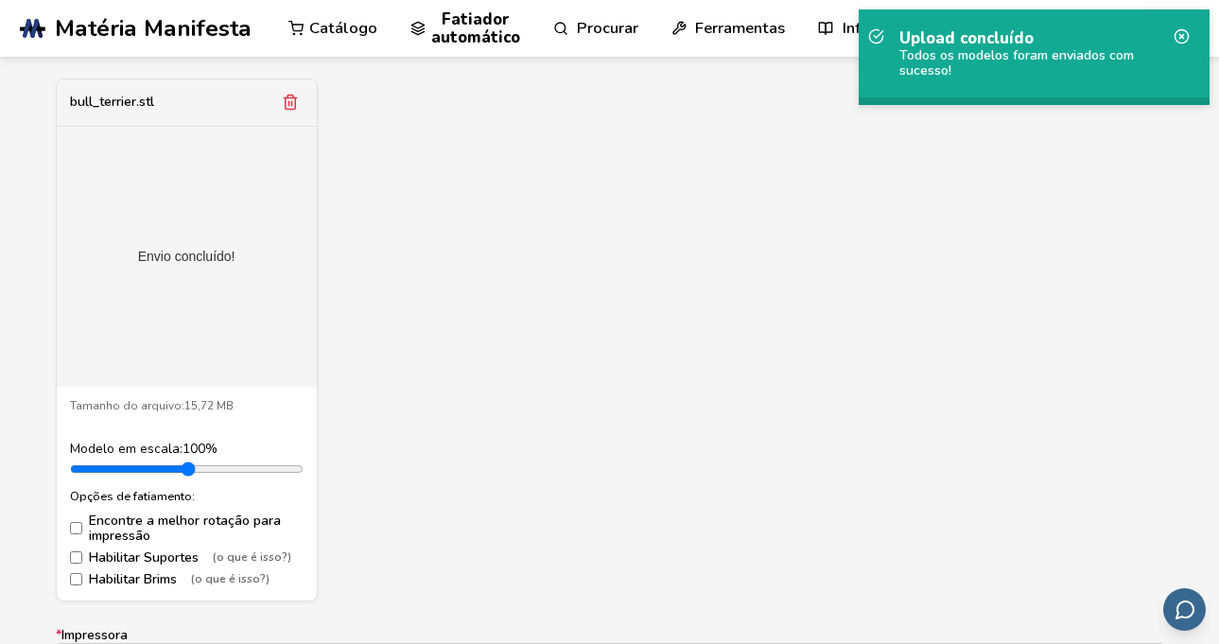  I want to click on font: Tamanho do arquivo:, so click(127, 406).